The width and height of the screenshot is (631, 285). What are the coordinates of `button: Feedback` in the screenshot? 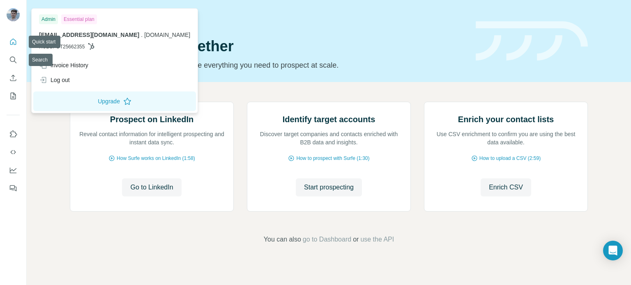 It's located at (13, 189).